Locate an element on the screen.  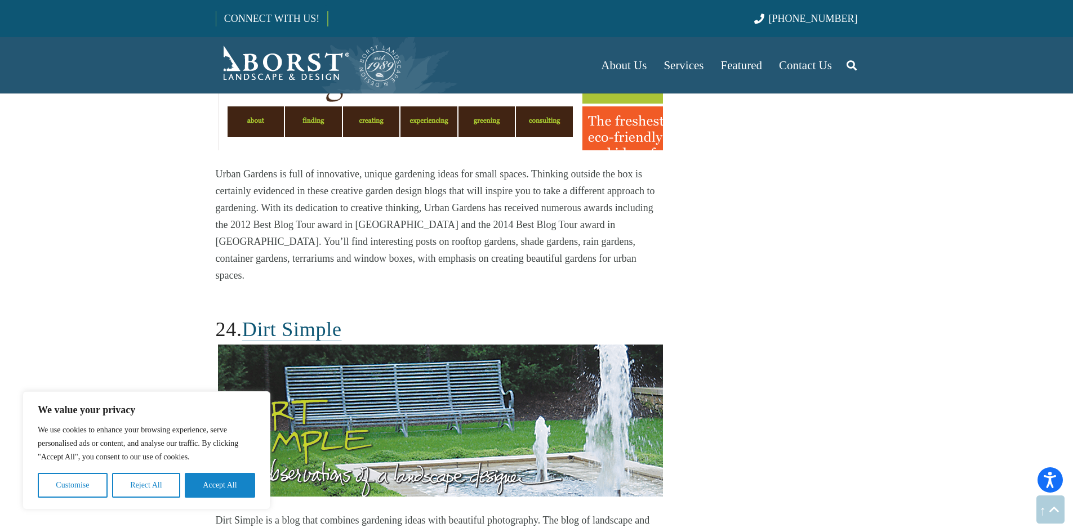
div: We value your privacy is located at coordinates (146, 450).